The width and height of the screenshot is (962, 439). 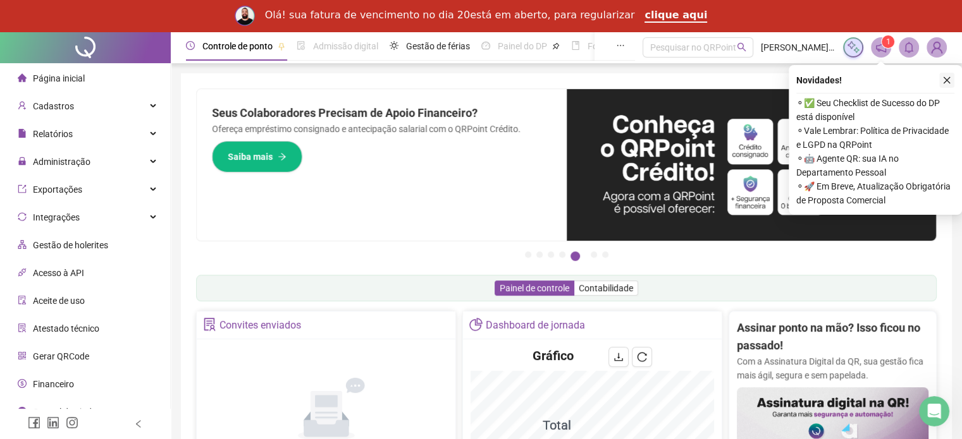 What do you see at coordinates (888, 42) in the screenshot?
I see `sup: 1` at bounding box center [888, 42].